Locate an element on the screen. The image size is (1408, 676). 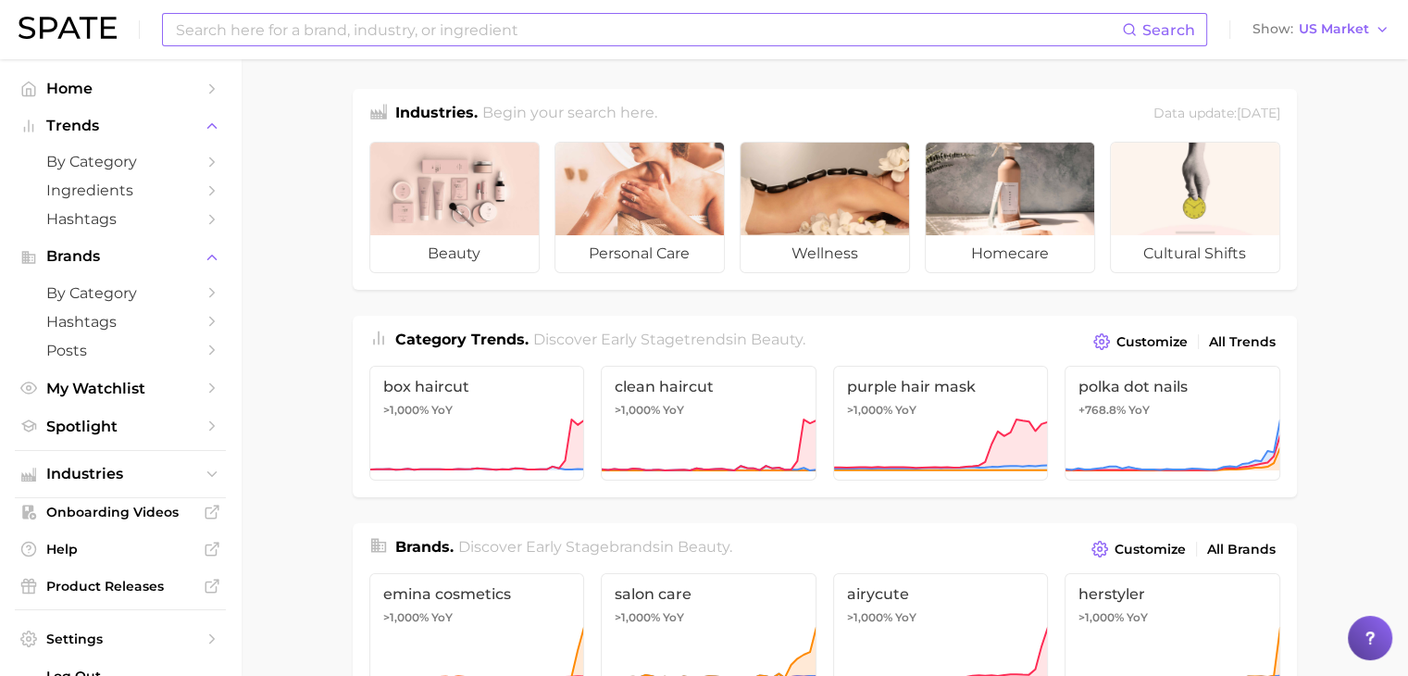
a: cultural shifts is located at coordinates (1195, 207).